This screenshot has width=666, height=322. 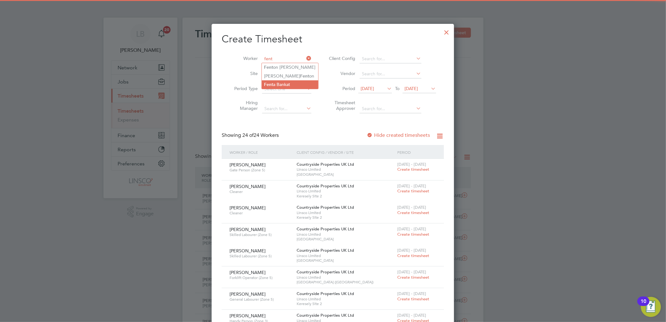 I want to click on div: Client Config / Vendor / Site, so click(x=345, y=152).